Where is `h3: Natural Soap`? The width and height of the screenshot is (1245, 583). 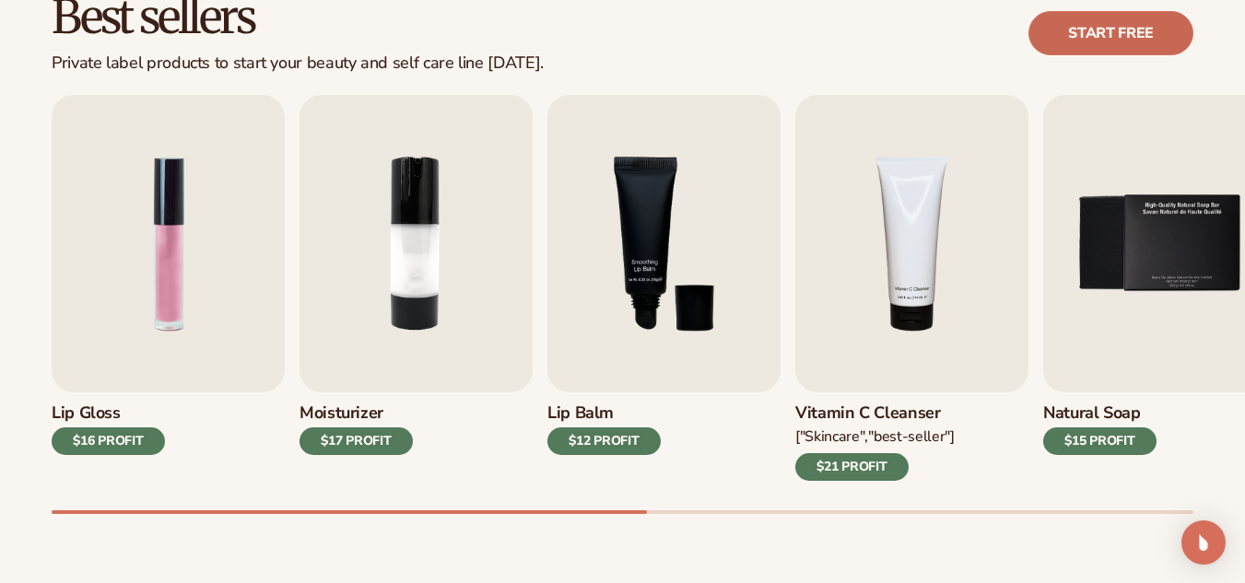
h3: Natural Soap is located at coordinates (1099, 414).